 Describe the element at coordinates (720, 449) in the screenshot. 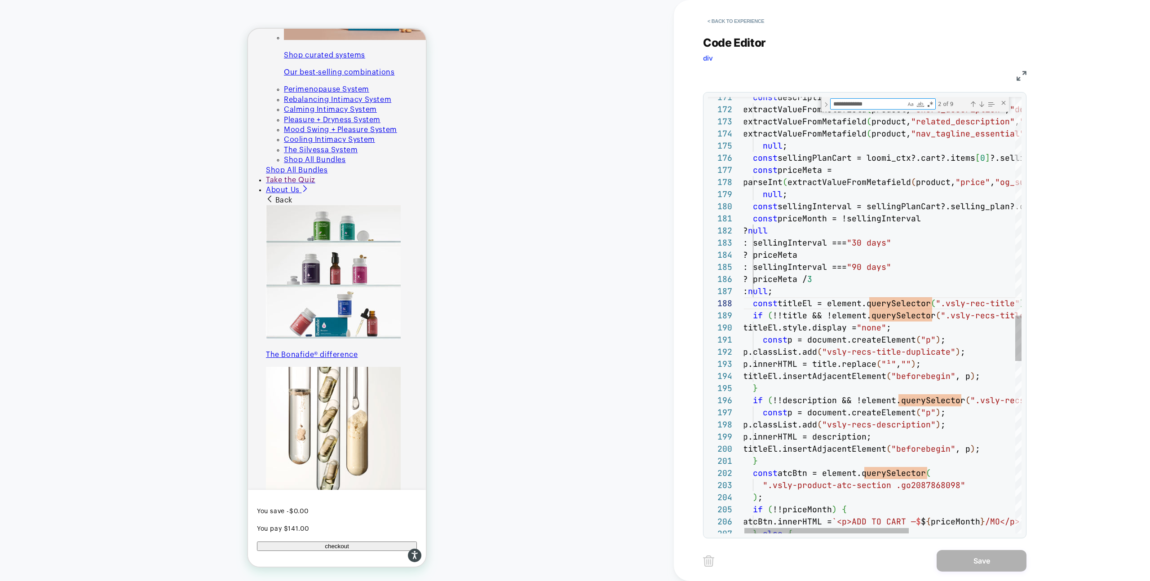

I see `div: 200` at that location.